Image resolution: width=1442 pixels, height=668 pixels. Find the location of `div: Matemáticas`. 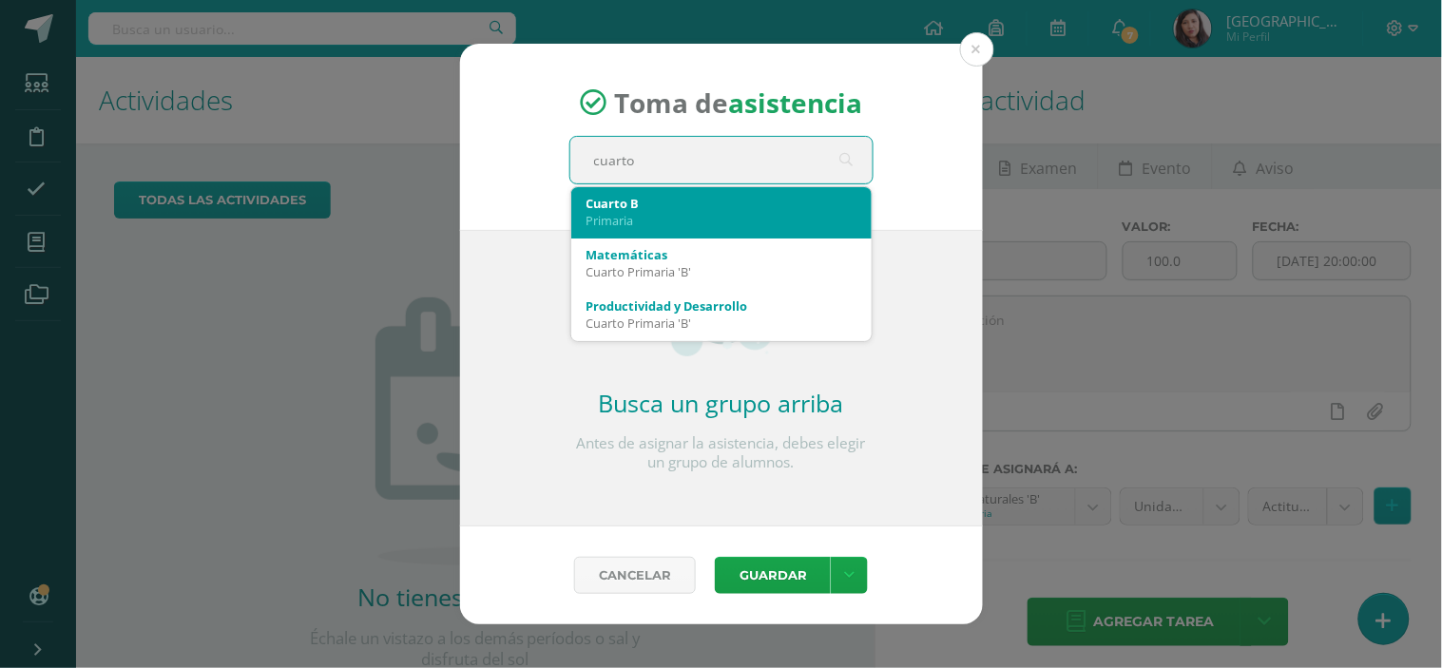

div: Matemáticas is located at coordinates (721, 255).